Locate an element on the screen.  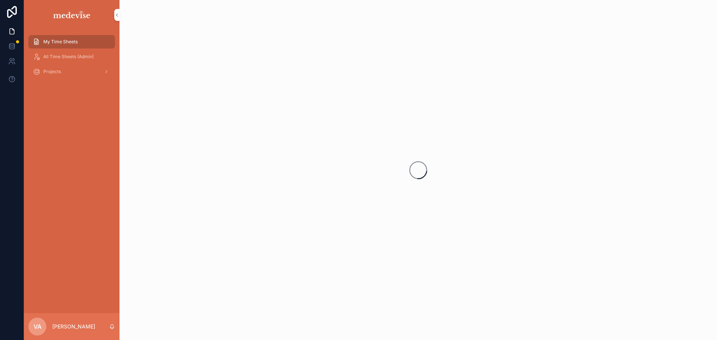
img: App logo is located at coordinates (72, 15).